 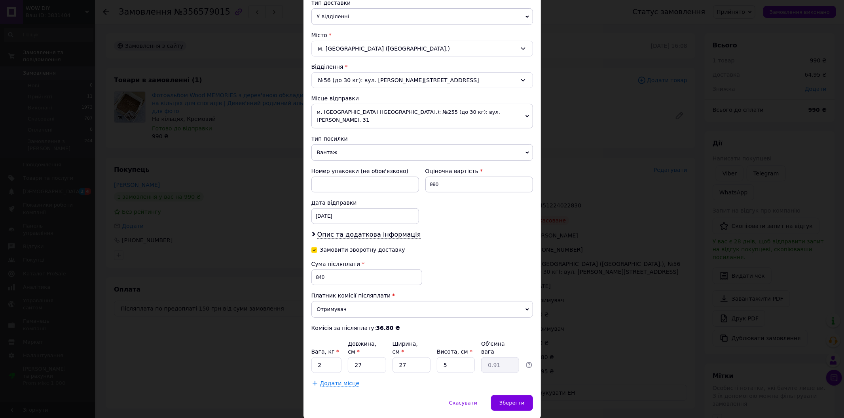 I want to click on span: Платник комісії післяплати, so click(x=351, y=296).